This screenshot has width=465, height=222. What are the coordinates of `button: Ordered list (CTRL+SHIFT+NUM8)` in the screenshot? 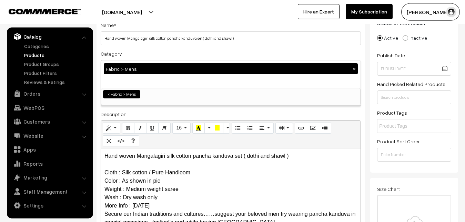 It's located at (250, 128).